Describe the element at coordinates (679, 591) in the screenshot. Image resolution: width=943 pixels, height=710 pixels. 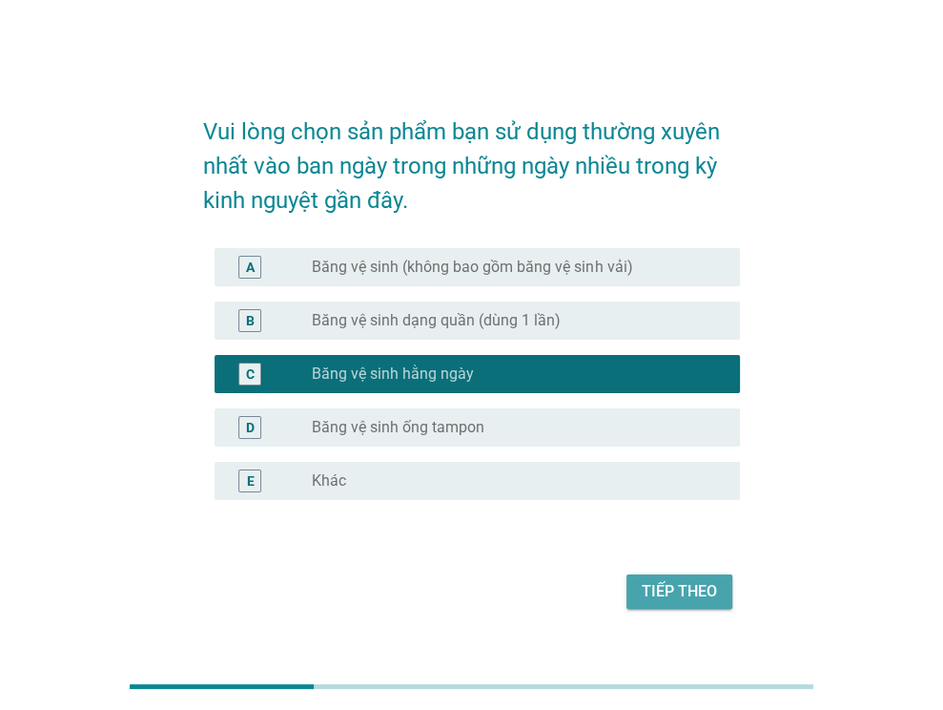
I see `div: Tiếp theo` at that location.